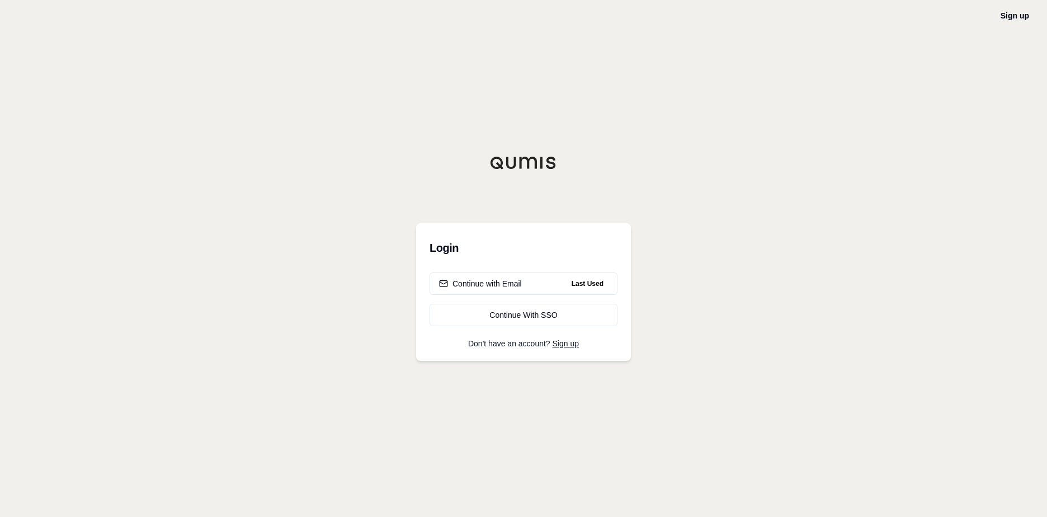 This screenshot has height=517, width=1047. I want to click on button: Continue with EmailLast Used, so click(523, 284).